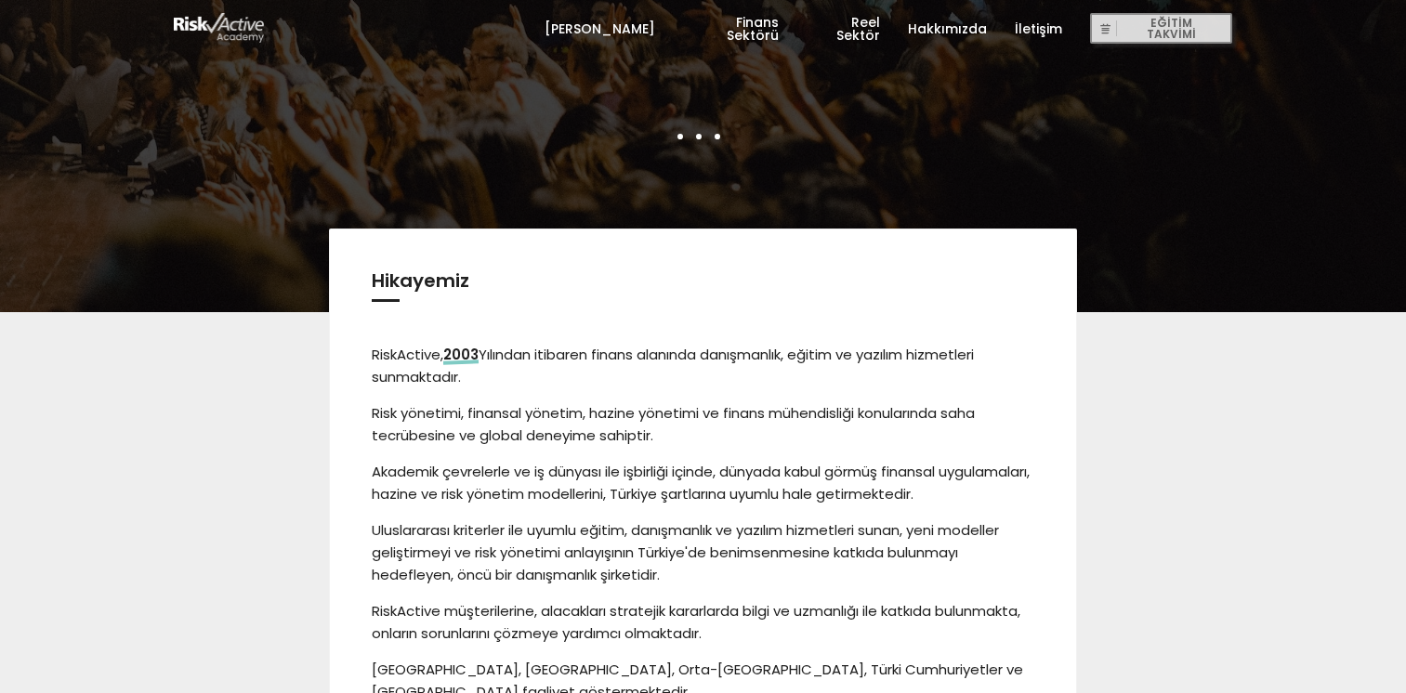  I want to click on a: EĞİTİM TAKVİMİ, so click(1160, 29).